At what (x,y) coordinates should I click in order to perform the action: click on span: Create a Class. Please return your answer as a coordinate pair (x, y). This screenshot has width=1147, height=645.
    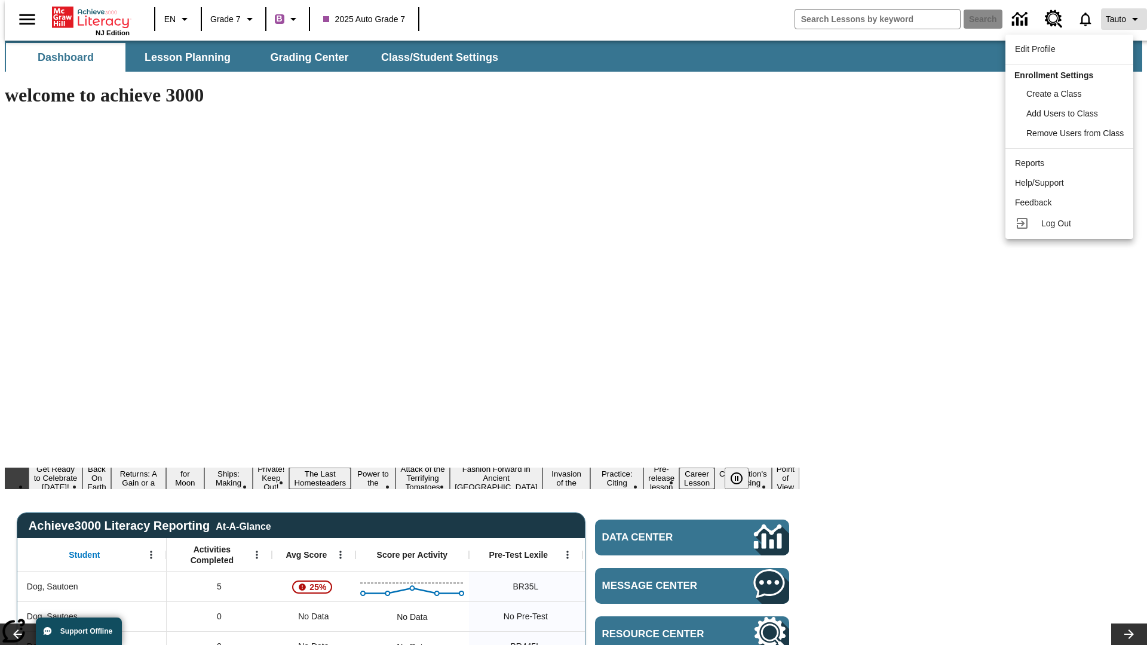
    Looking at the image, I should click on (1054, 94).